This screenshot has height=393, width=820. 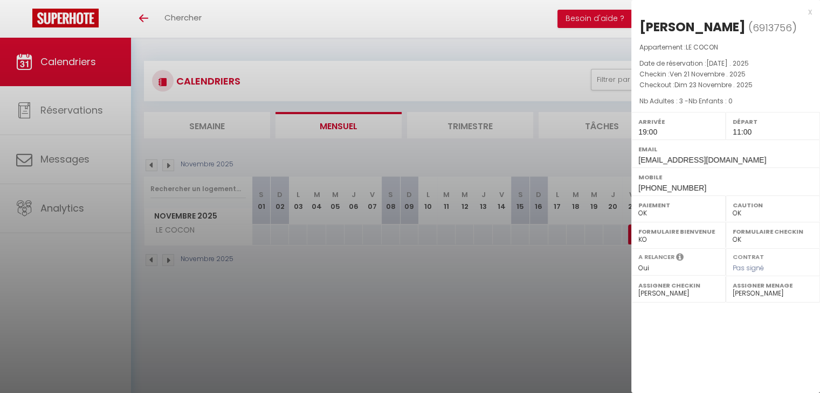 What do you see at coordinates (772, 122) in the screenshot?
I see `label: Départ` at bounding box center [772, 122].